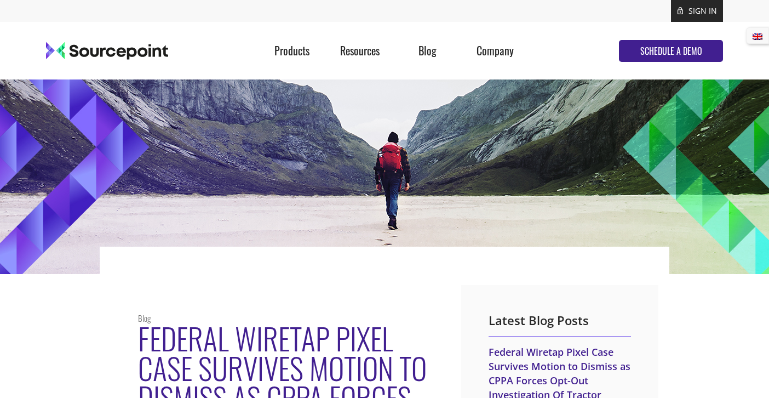 The width and height of the screenshot is (769, 398). I want to click on a: SIGN IN, so click(703, 10).